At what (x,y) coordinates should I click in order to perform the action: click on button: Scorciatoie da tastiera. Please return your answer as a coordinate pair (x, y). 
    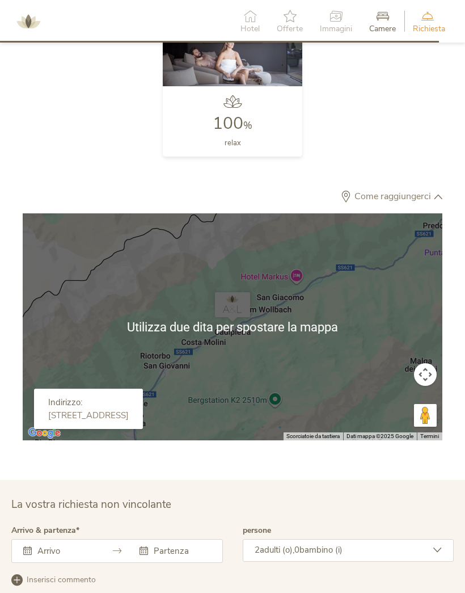
    Looking at the image, I should click on (313, 436).